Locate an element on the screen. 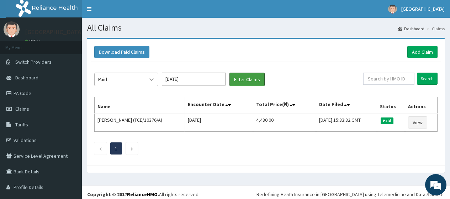  div: Chat with us now is located at coordinates (78, 44).